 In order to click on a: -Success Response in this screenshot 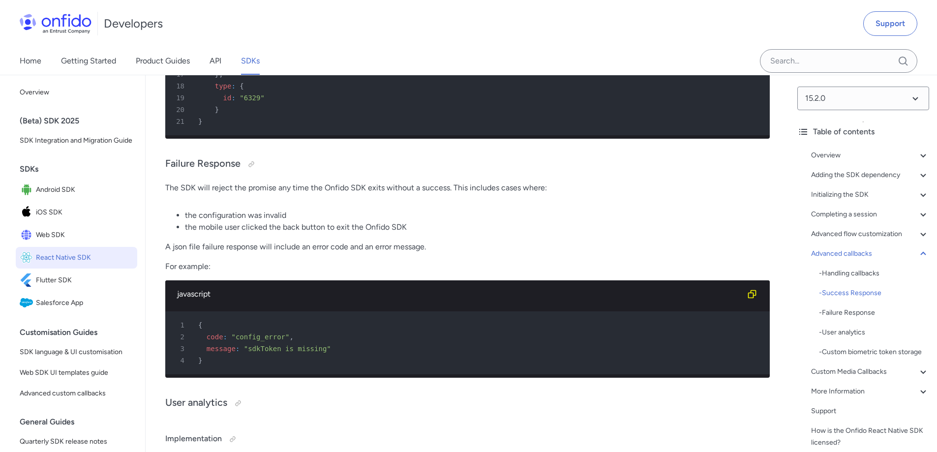, I will do `click(874, 293)`.